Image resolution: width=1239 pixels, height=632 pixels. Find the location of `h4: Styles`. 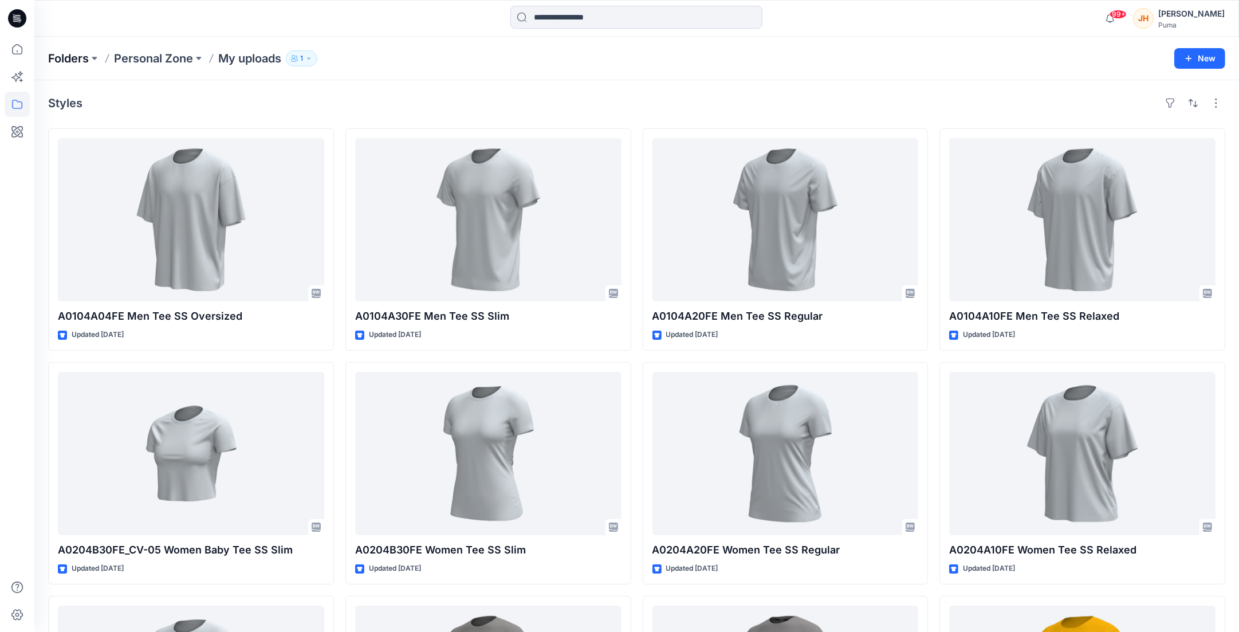

h4: Styles is located at coordinates (65, 103).